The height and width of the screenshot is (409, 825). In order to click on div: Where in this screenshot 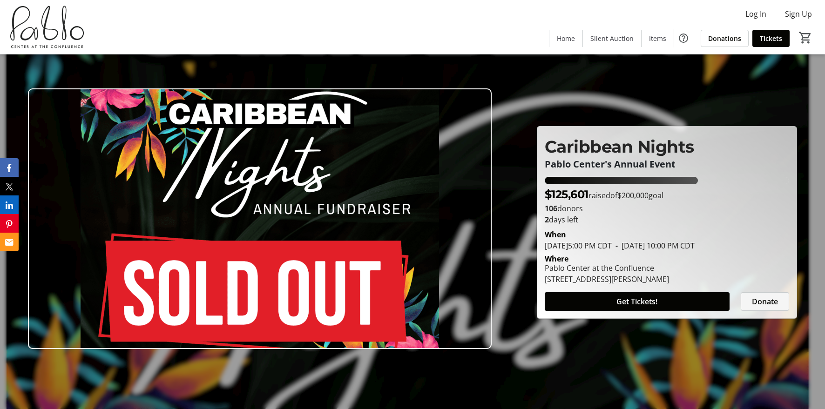, I will do `click(557, 259)`.